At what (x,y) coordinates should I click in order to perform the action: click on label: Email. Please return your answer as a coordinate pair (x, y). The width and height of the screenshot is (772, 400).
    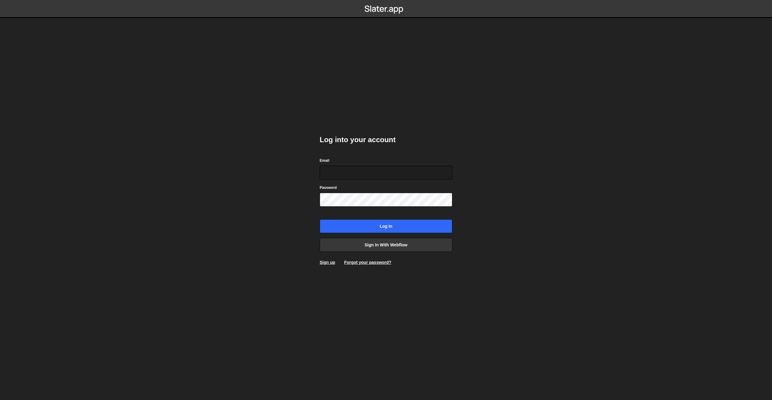
    Looking at the image, I should click on (324, 161).